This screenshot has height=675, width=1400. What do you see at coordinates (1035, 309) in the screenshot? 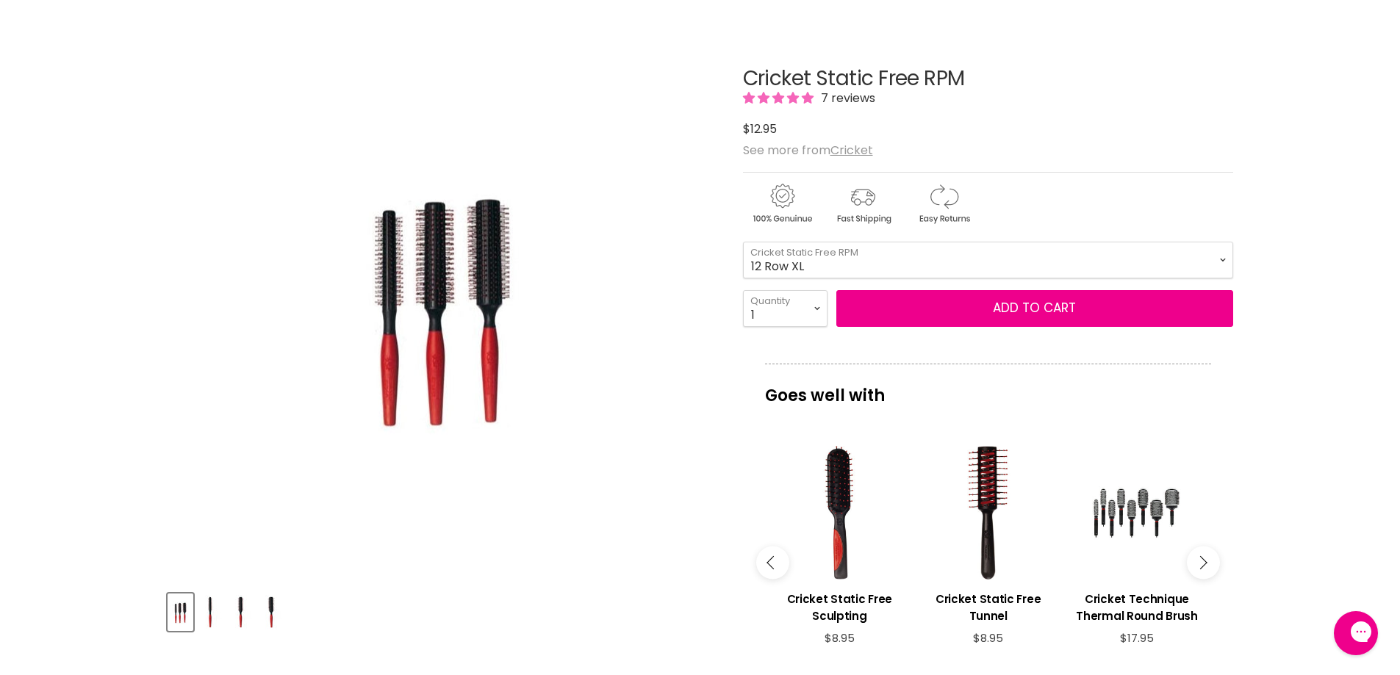
I see `button: Add to cart` at bounding box center [1035, 309].